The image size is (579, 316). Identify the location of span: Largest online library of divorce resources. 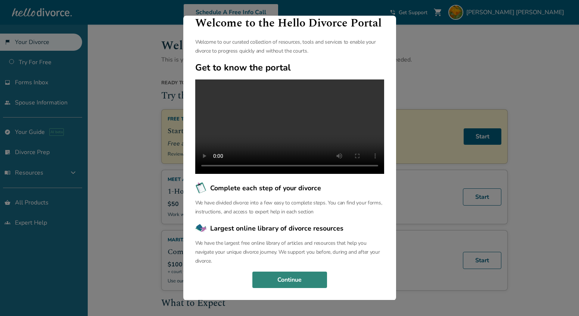
(277, 228).